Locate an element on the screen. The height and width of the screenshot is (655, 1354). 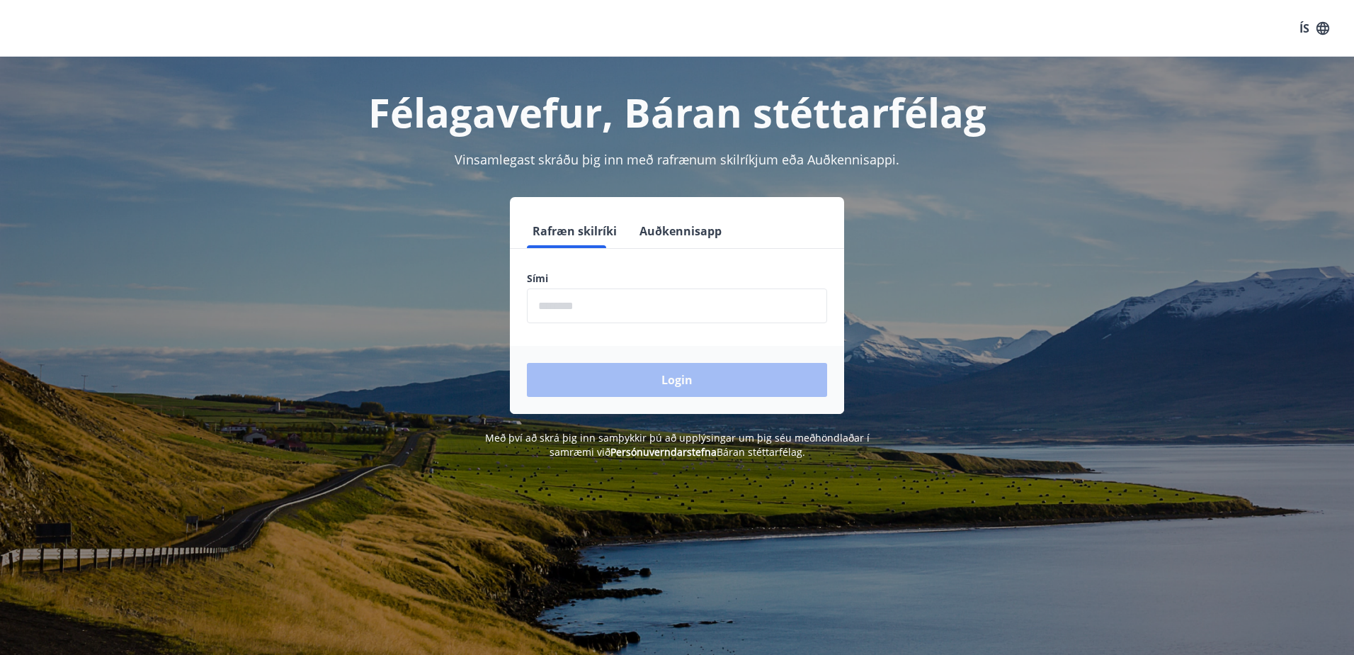
button: Rafræn skilríki is located at coordinates (575, 231).